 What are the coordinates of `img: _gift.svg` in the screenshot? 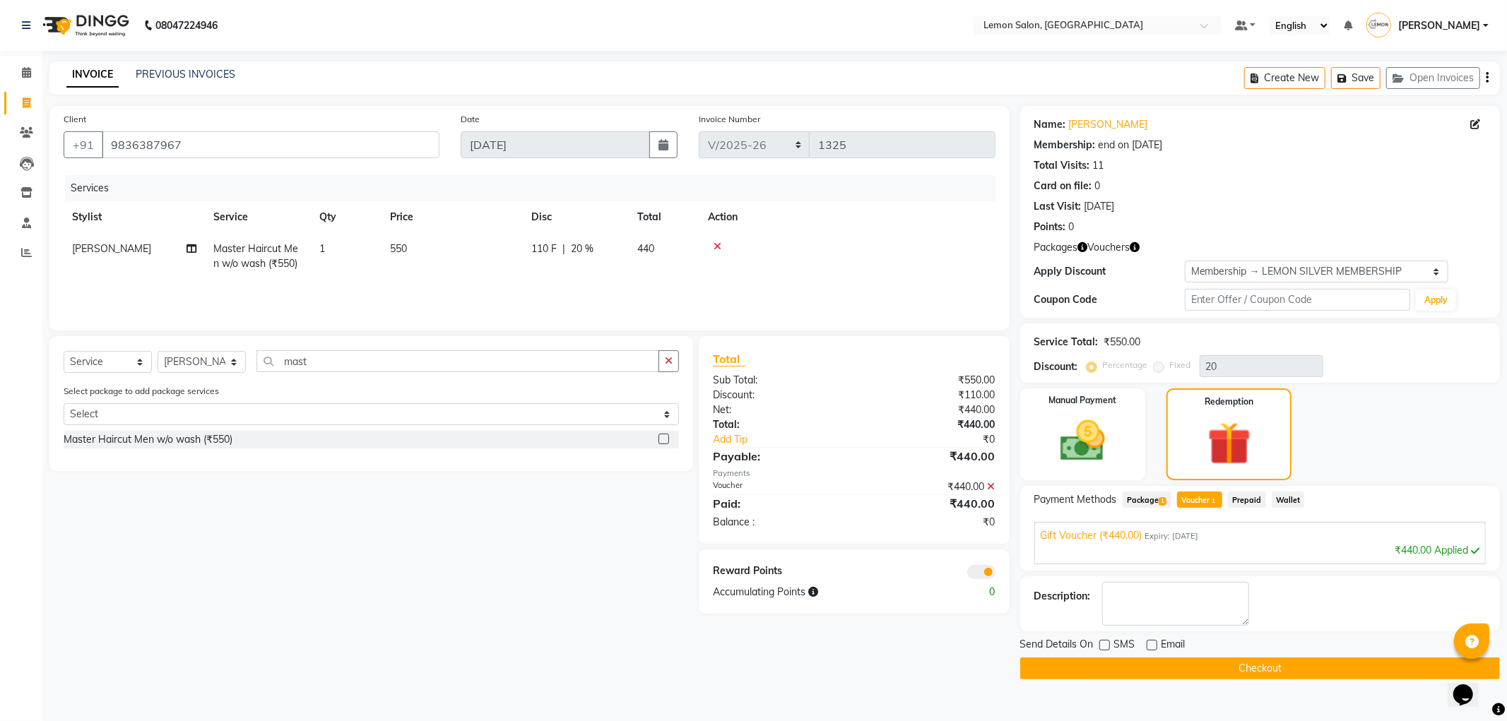 It's located at (1229, 444).